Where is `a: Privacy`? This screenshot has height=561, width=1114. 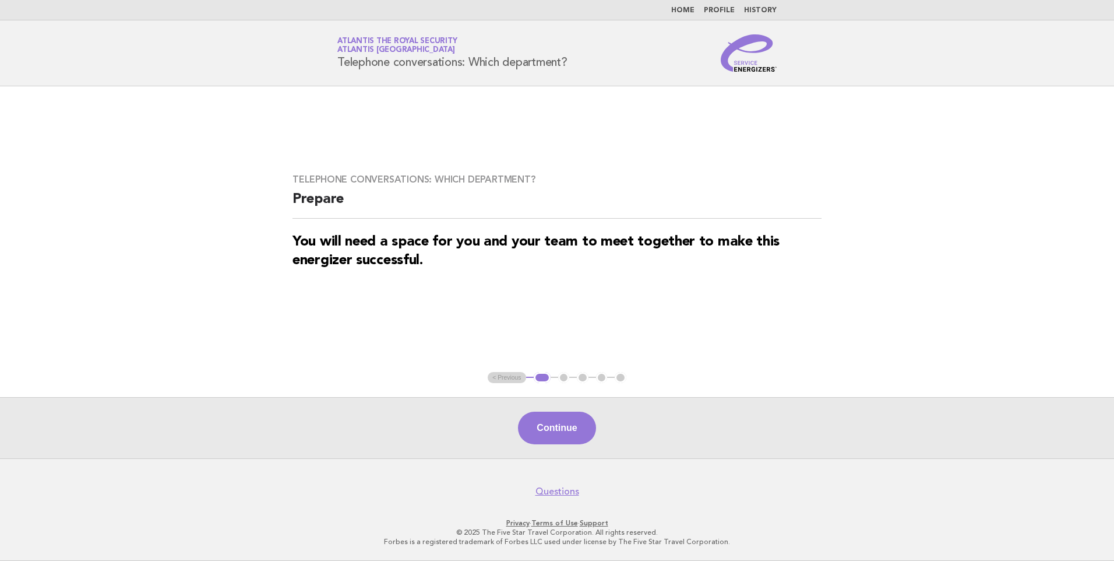
a: Privacy is located at coordinates (518, 523).